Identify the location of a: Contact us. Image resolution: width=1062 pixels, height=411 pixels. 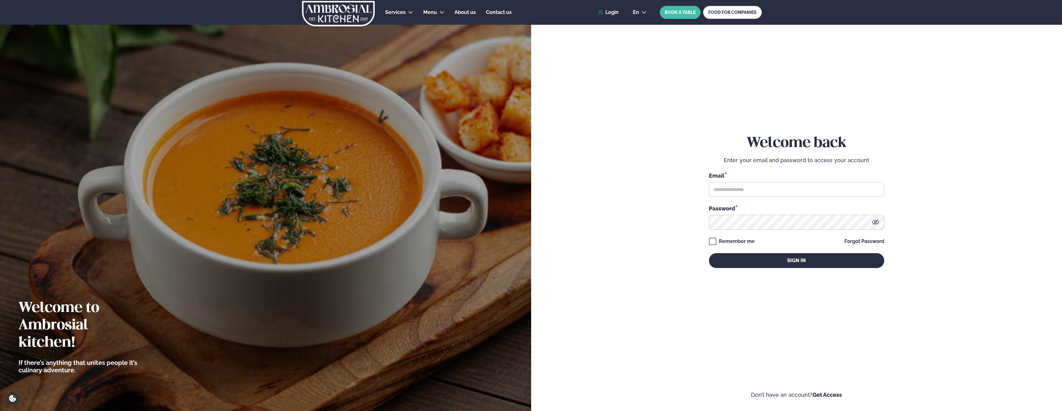
(499, 12).